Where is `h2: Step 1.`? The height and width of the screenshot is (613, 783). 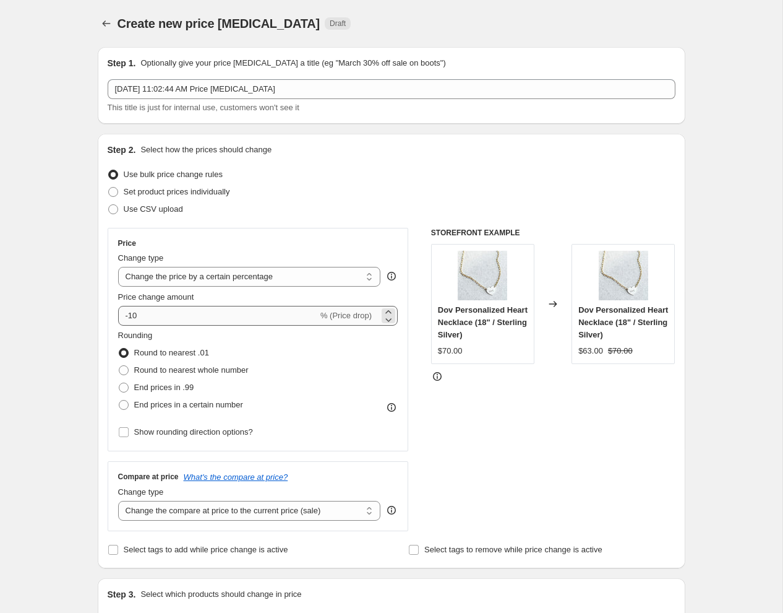 h2: Step 1. is located at coordinates (122, 63).